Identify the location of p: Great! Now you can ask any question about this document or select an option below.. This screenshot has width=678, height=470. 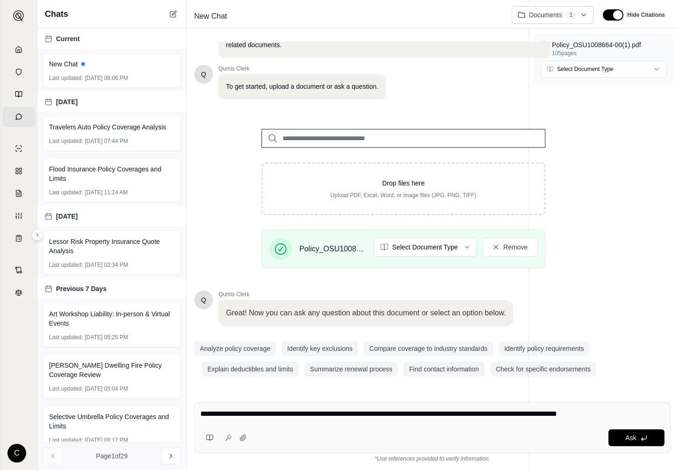
(365, 313).